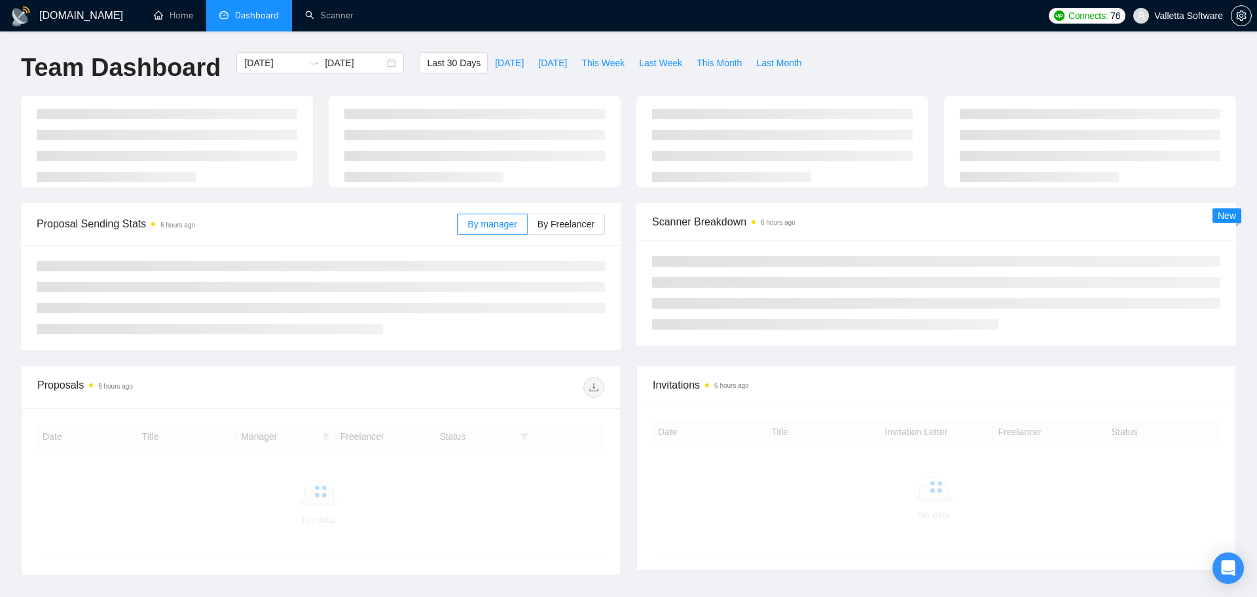  I want to click on button: setting, so click(1242, 16).